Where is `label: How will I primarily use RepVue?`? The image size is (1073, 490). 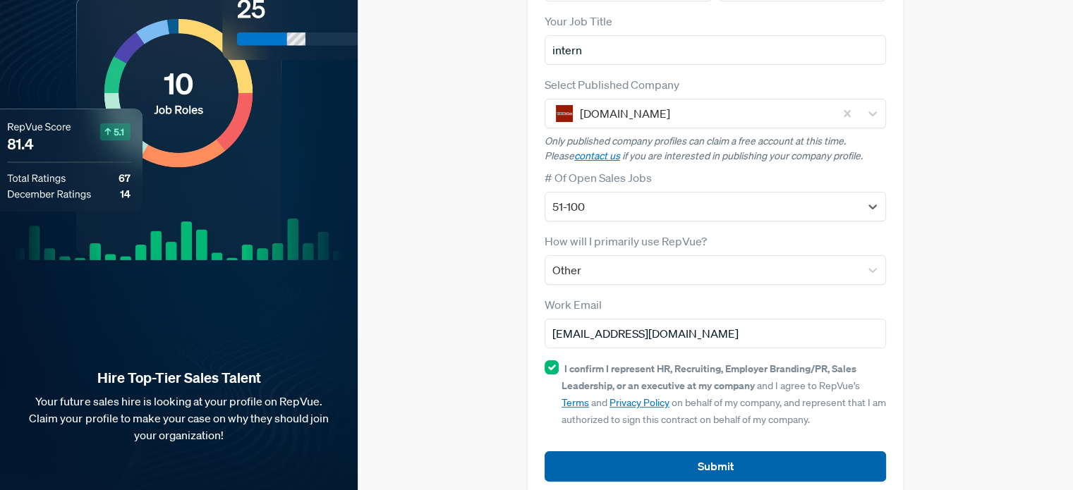
label: How will I primarily use RepVue? is located at coordinates (626, 241).